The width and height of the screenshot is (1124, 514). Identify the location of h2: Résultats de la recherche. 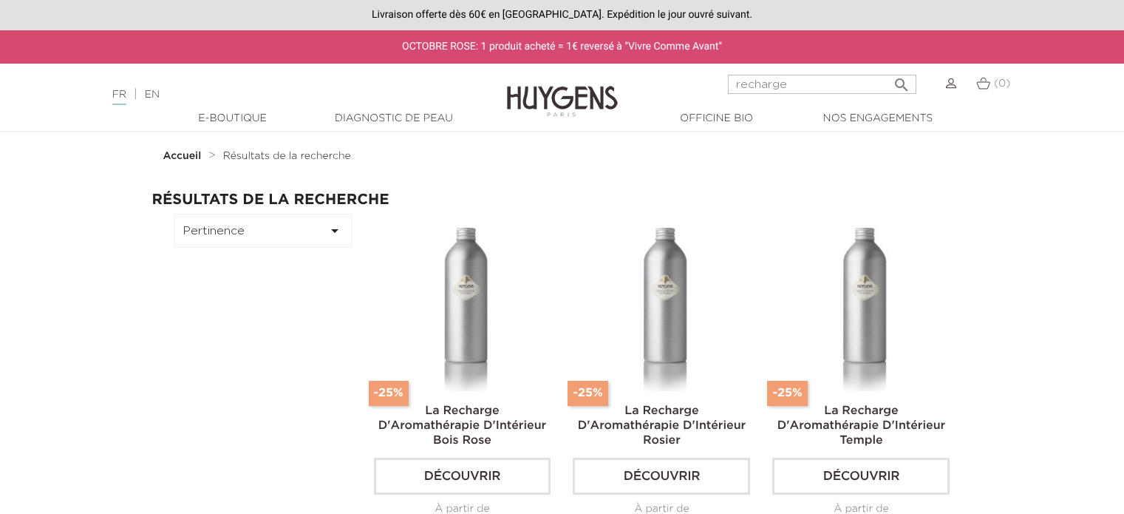
(562, 200).